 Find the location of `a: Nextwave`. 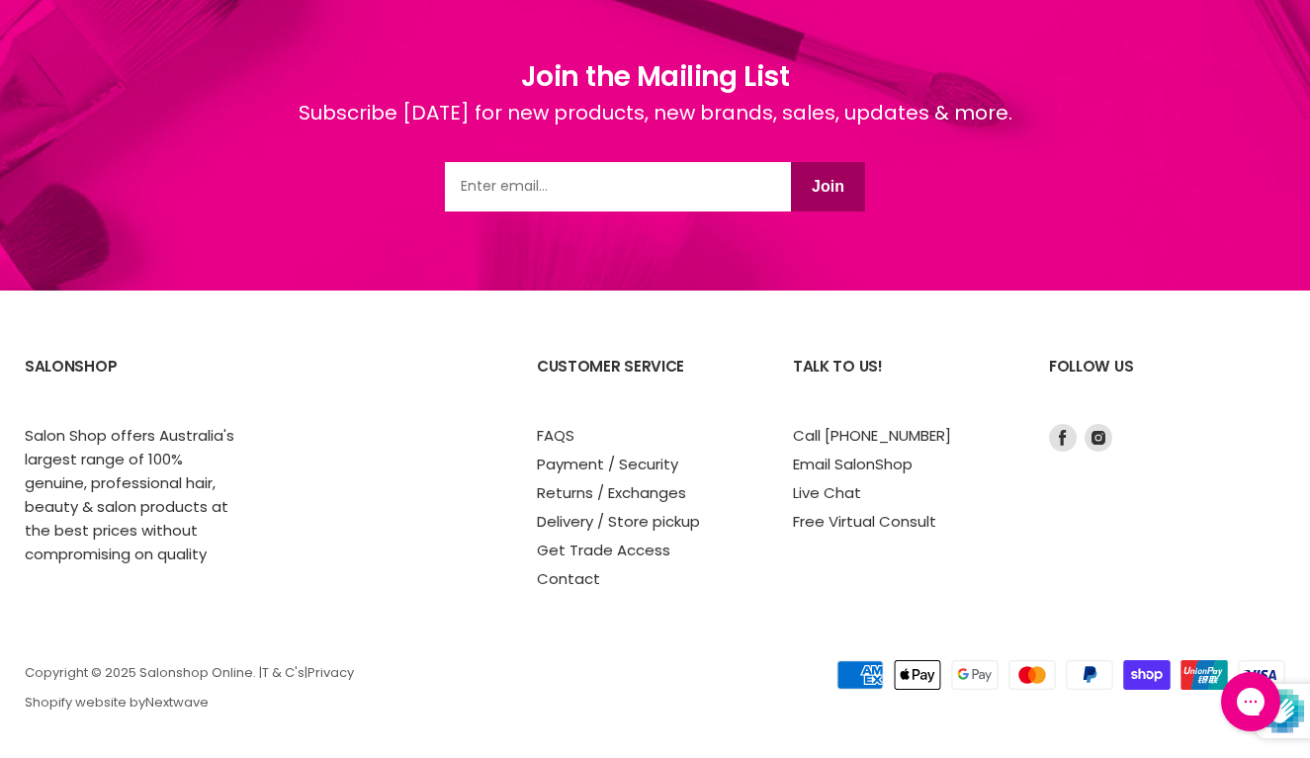

a: Nextwave is located at coordinates (177, 702).